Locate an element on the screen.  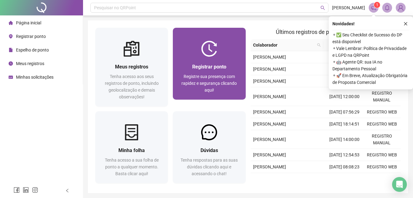
span: Colaborador is located at coordinates (284, 45).